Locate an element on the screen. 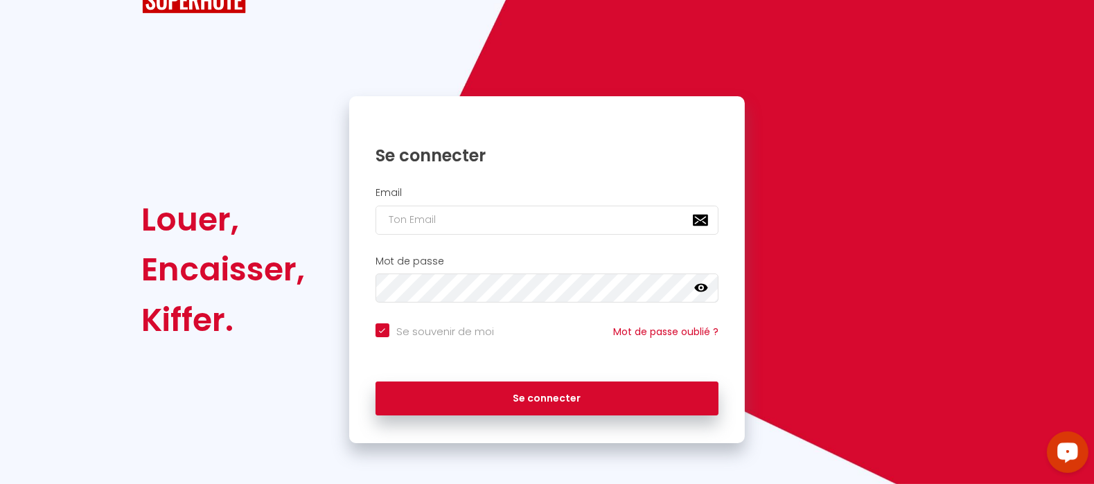 Image resolution: width=1094 pixels, height=484 pixels. a: Mot de passe oublié ? is located at coordinates (666, 332).